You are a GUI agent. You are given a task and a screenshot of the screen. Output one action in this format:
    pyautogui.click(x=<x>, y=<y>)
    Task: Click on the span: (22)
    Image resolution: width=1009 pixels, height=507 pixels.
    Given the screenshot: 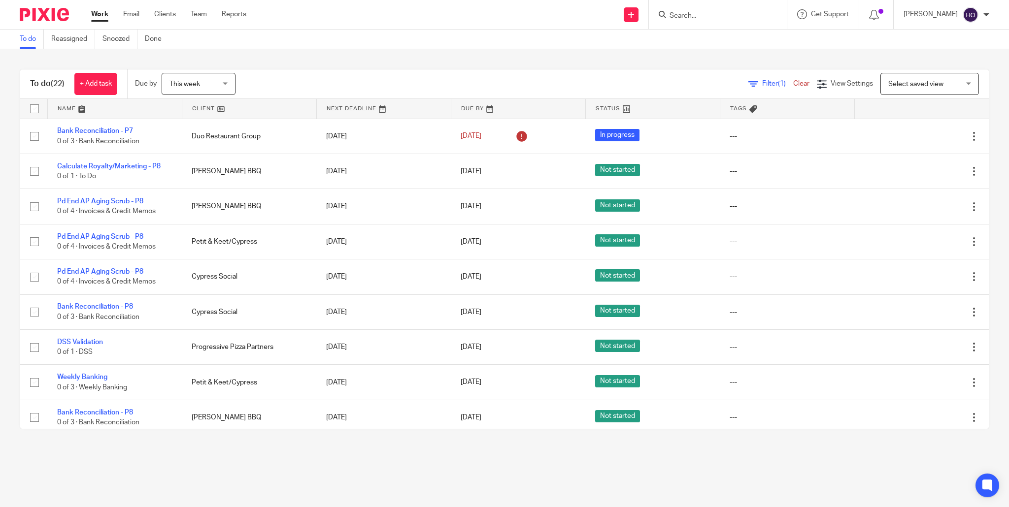 What is the action you would take?
    pyautogui.click(x=58, y=84)
    